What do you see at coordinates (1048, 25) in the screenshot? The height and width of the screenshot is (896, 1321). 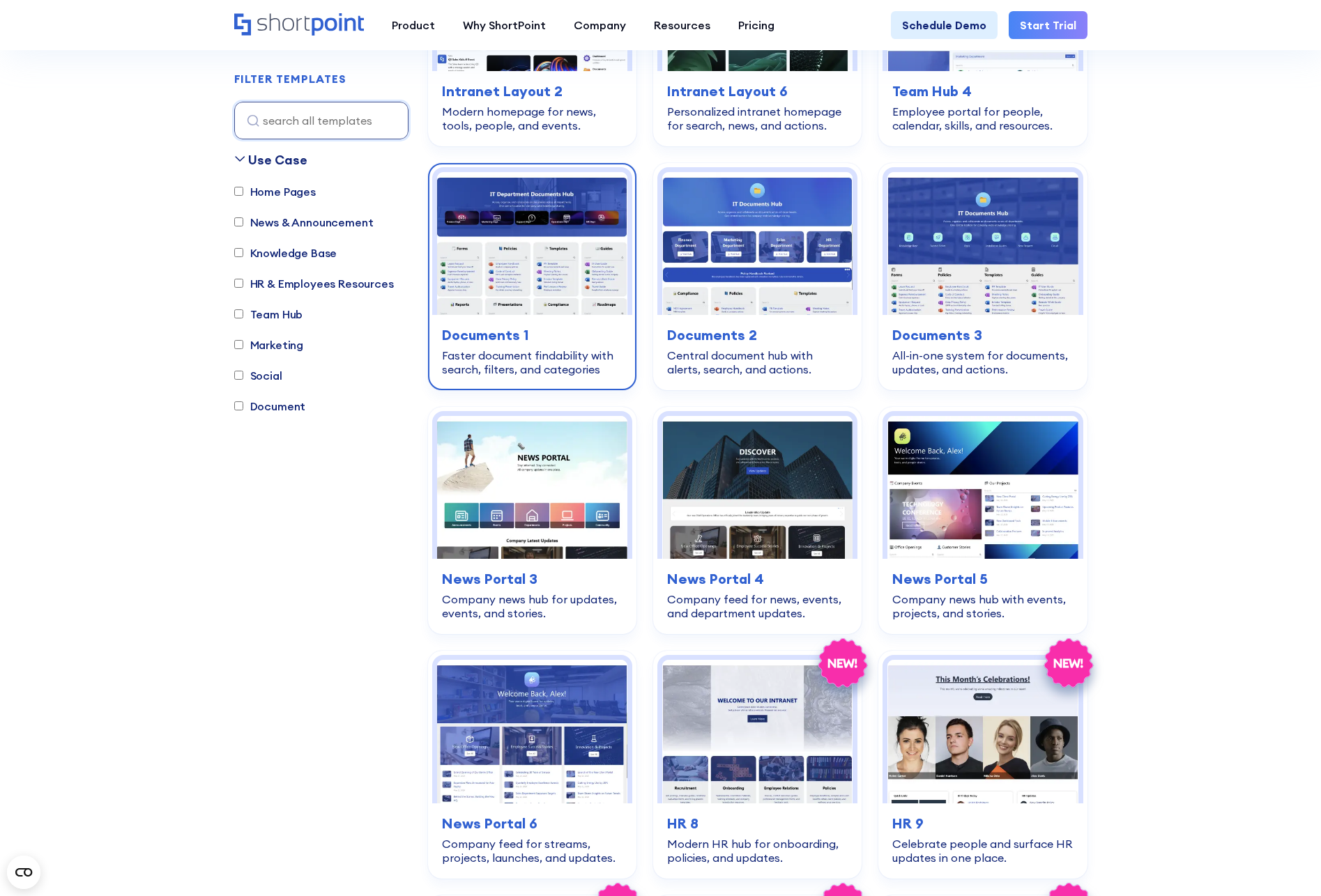 I see `a: Start Trial` at bounding box center [1048, 25].